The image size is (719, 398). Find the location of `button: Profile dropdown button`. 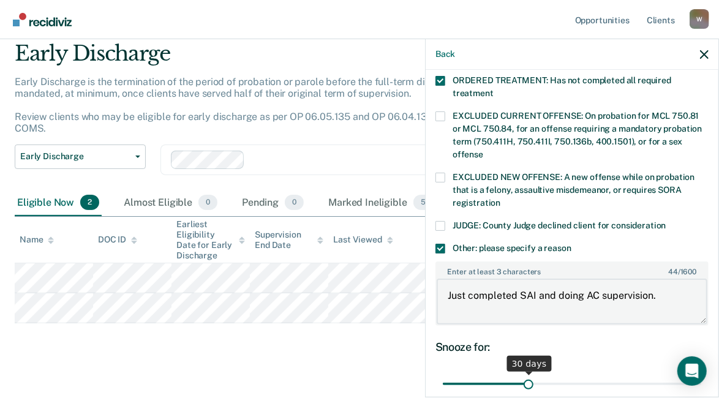

button: Profile dropdown button is located at coordinates (699, 19).